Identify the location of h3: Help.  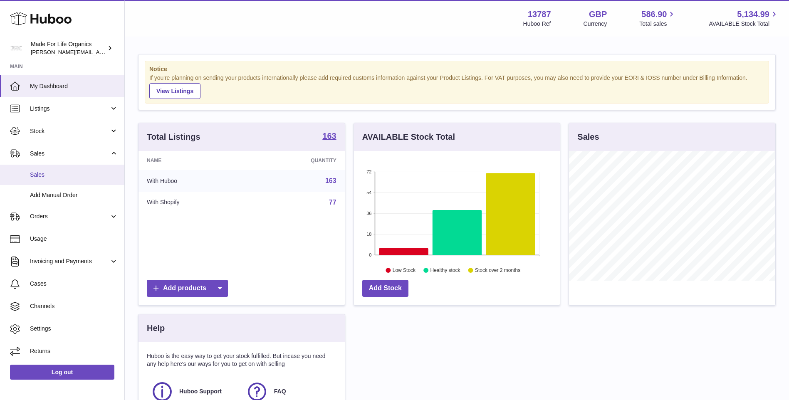
(156, 328).